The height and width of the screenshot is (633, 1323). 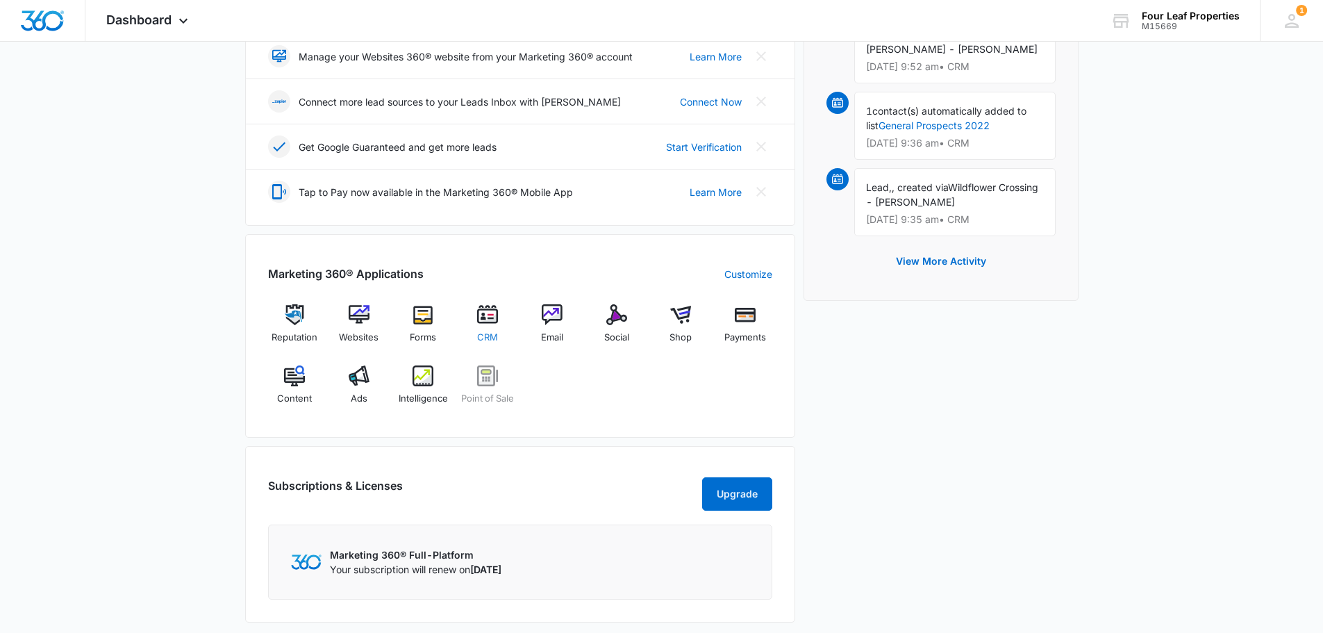 I want to click on a: Reputation, so click(x=294, y=329).